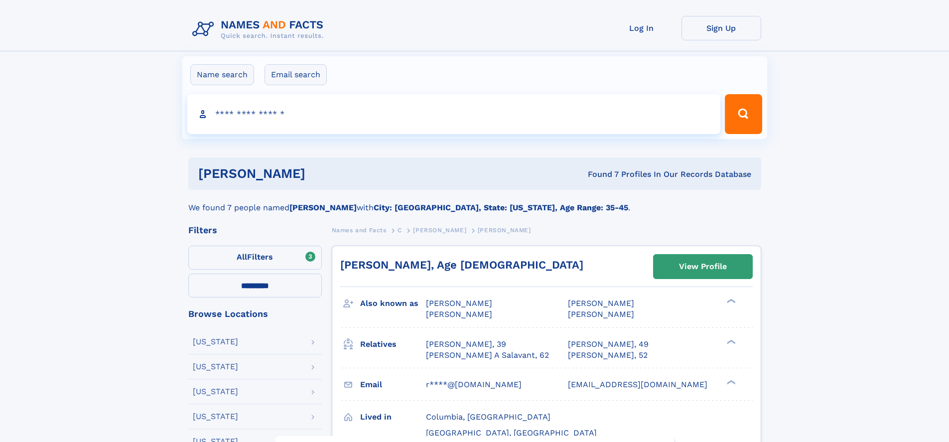  I want to click on div: View Profile, so click(703, 267).